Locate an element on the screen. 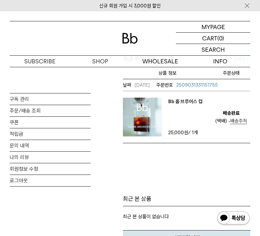 This screenshot has height=236, width=260. a: 회원정보 수정 is located at coordinates (50, 169).